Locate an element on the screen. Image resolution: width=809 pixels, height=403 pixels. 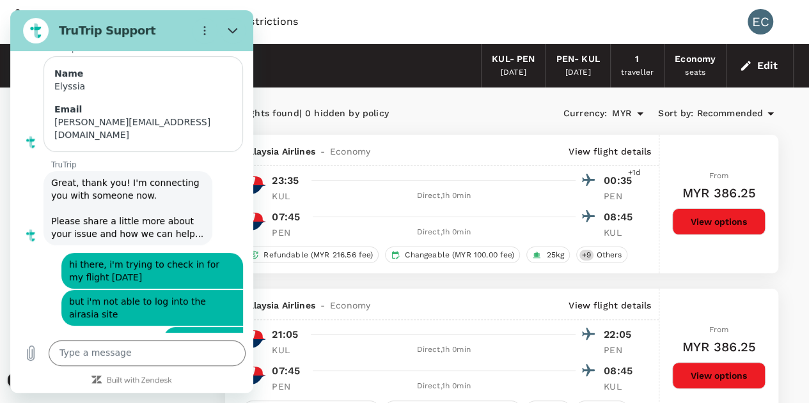
span: Currency : is located at coordinates (585, 114).